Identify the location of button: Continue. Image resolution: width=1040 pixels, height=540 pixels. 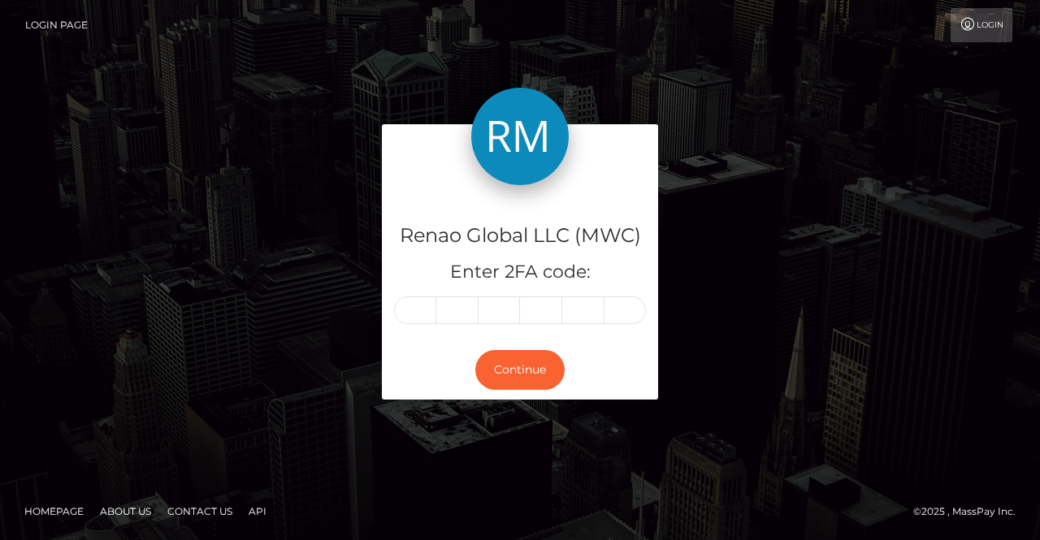
(520, 370).